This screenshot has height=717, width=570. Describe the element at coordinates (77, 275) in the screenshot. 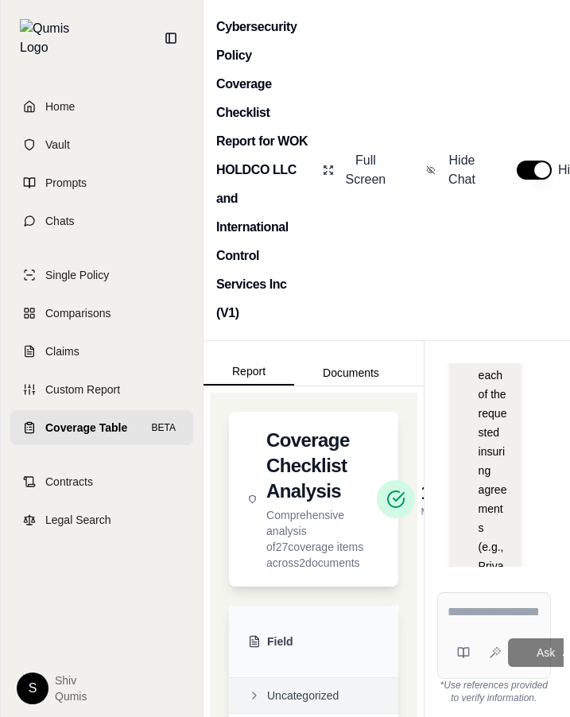

I see `span: Single Policy` at that location.